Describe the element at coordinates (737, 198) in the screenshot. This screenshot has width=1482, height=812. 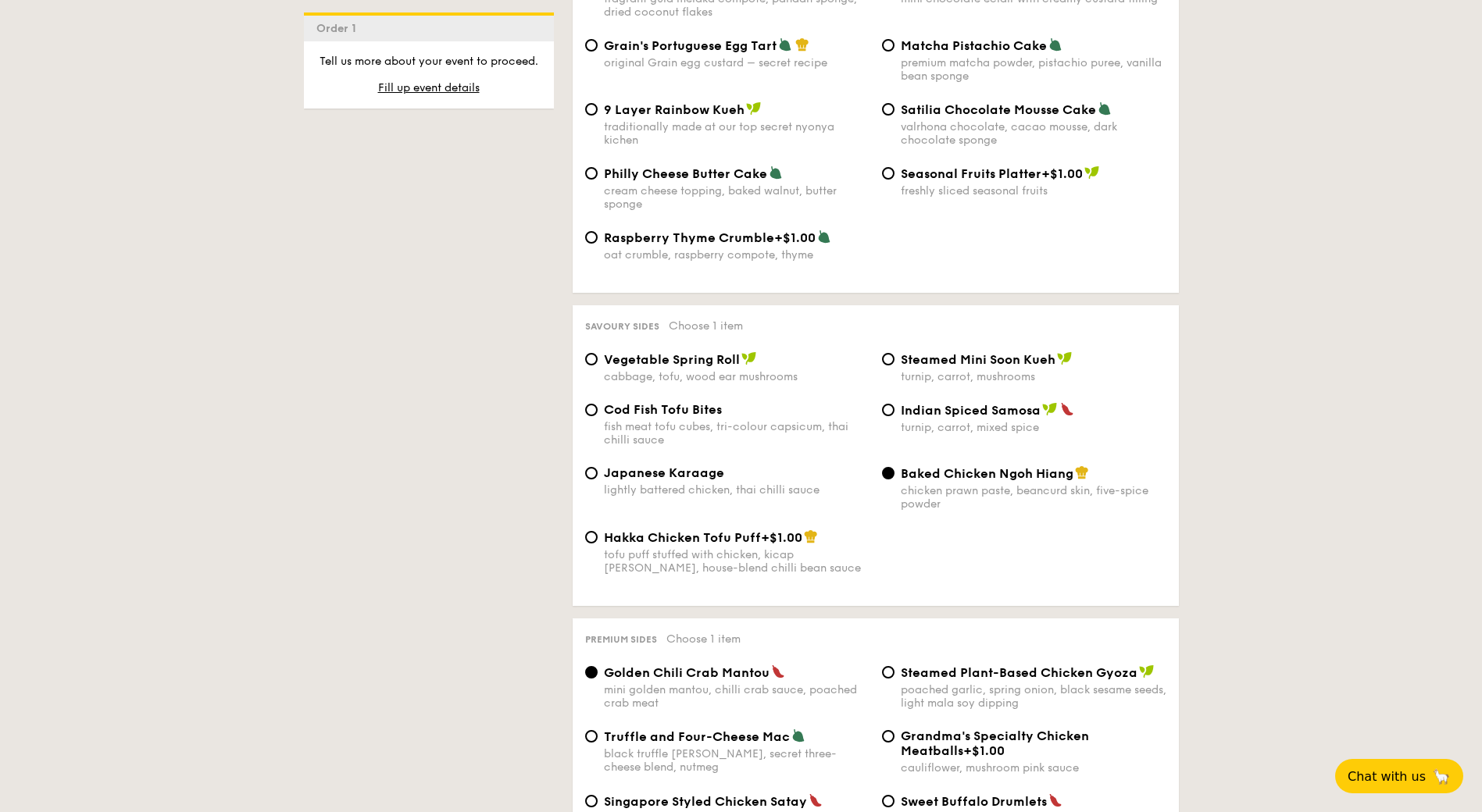
I see `div: cream cheese topping, baked walnut, butter sponge` at that location.